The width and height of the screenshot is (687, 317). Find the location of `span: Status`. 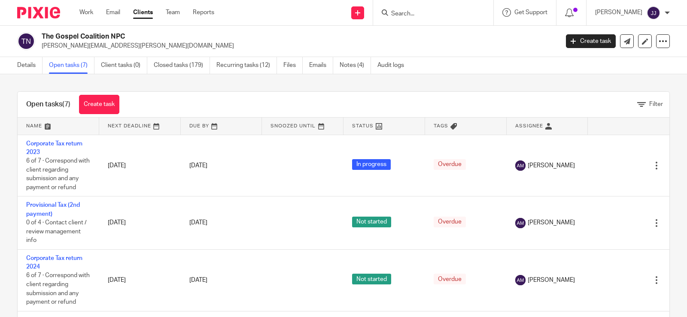

span: Status is located at coordinates (363, 126).